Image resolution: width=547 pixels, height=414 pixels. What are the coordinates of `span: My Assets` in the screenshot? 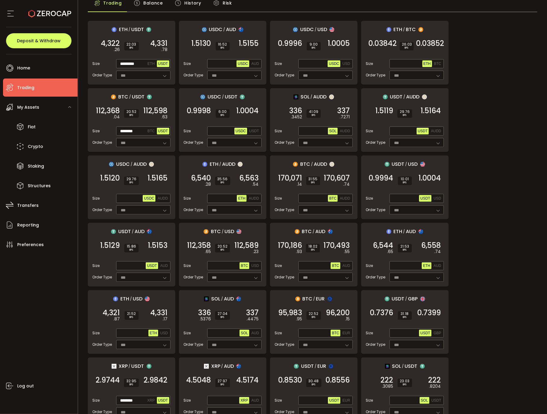 It's located at (28, 107).